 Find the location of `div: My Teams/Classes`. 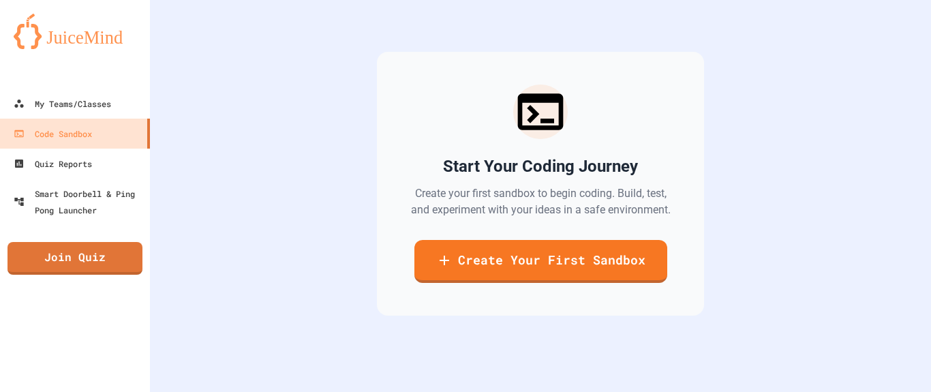

div: My Teams/Classes is located at coordinates (62, 104).